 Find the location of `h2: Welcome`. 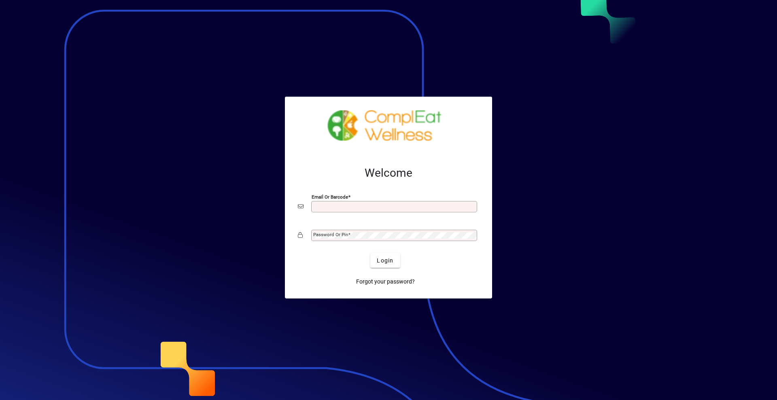

h2: Welcome is located at coordinates (388, 173).